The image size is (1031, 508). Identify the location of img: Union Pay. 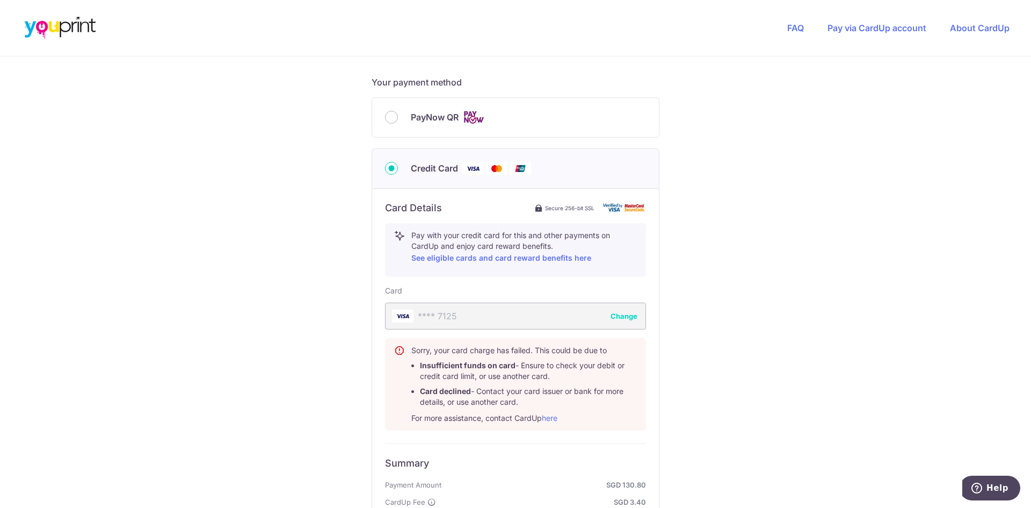
(521, 168).